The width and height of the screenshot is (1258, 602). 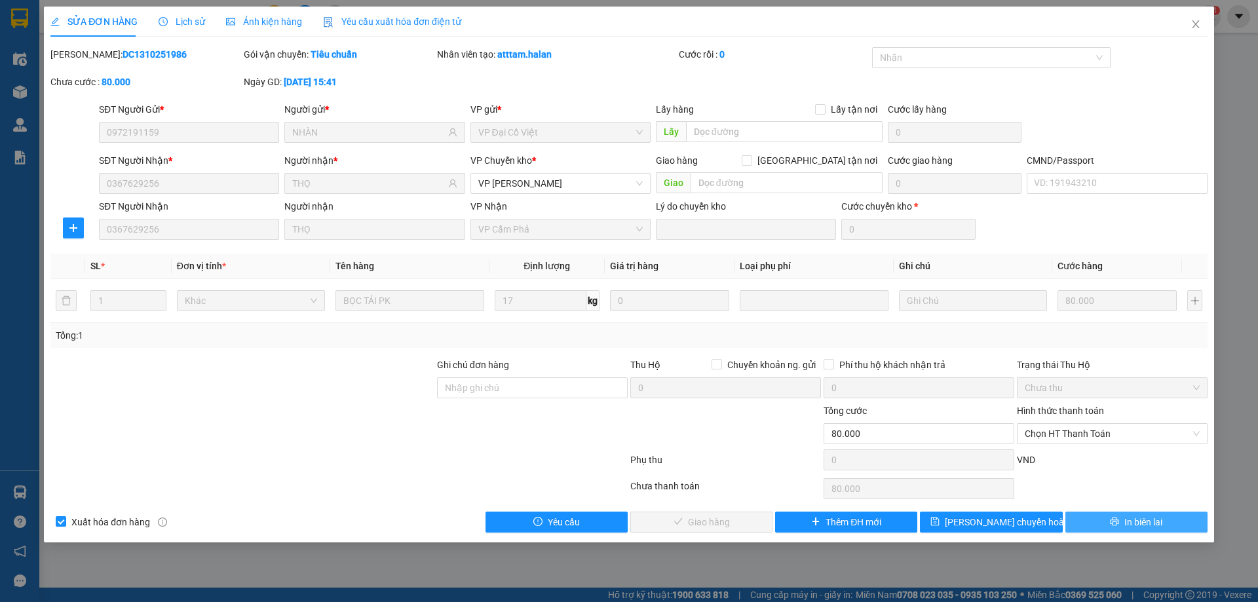 I want to click on input: 0, so click(x=1117, y=301).